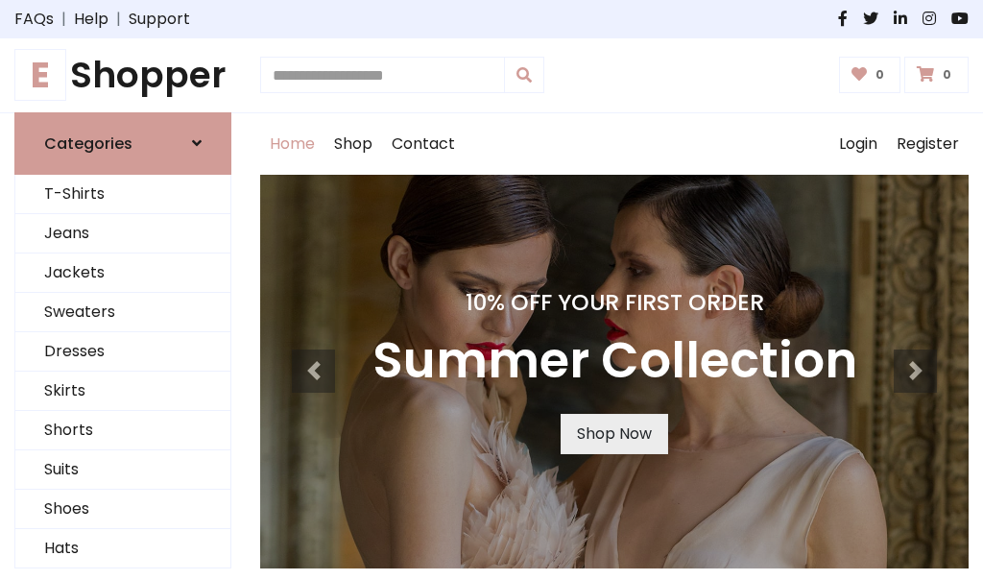 This screenshot has width=983, height=580. I want to click on a: Skirts, so click(123, 391).